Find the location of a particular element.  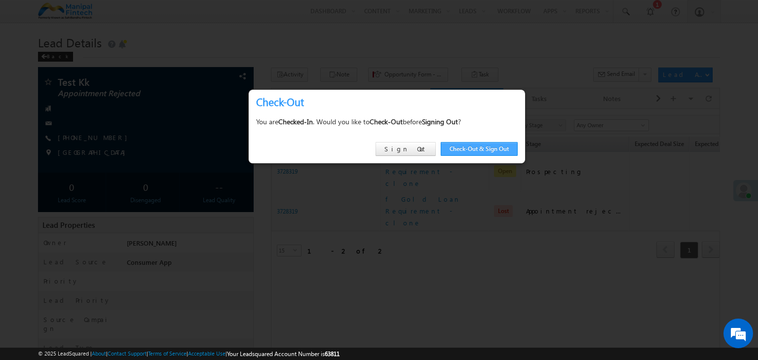

span: © 2025 LeadSquared | | | | | is located at coordinates (189, 354).